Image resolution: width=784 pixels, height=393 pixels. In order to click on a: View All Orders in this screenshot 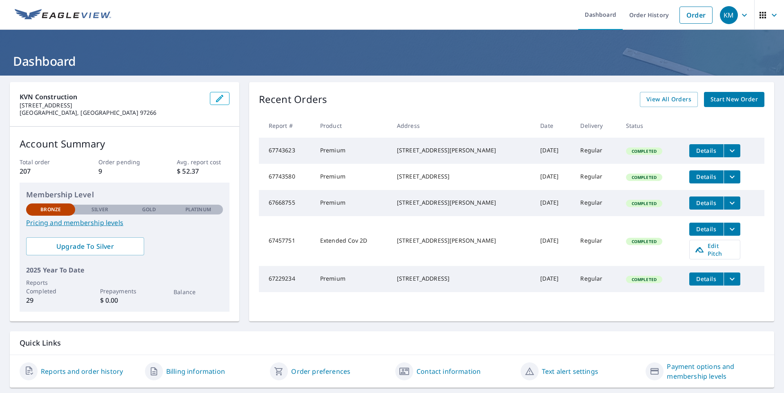, I will do `click(669, 99)`.